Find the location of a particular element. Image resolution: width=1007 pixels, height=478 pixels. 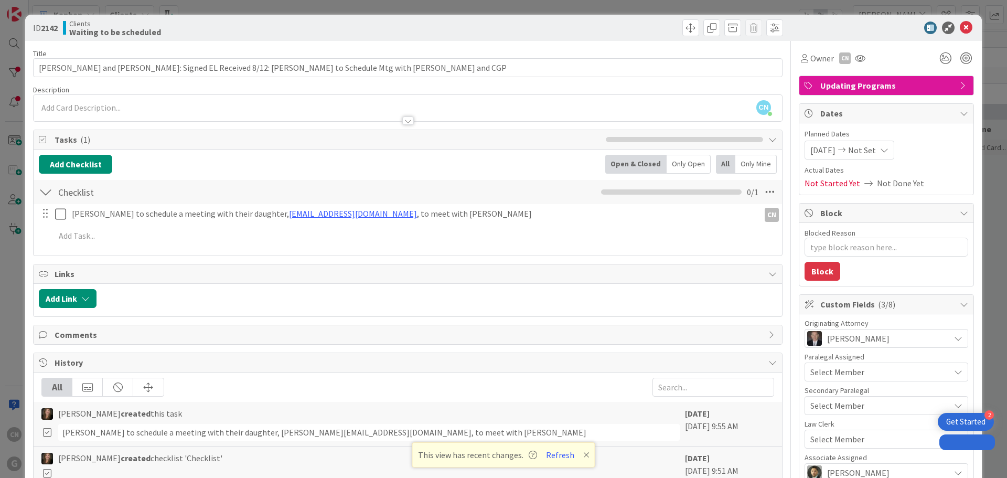

span: Links is located at coordinates (409, 274).